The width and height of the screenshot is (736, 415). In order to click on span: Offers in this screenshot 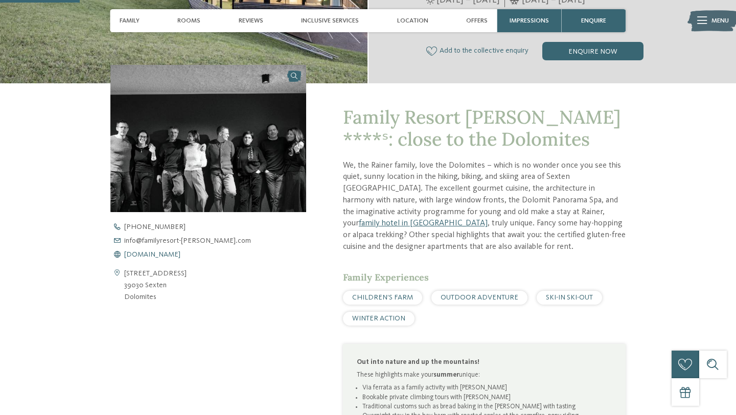, I will do `click(477, 20)`.